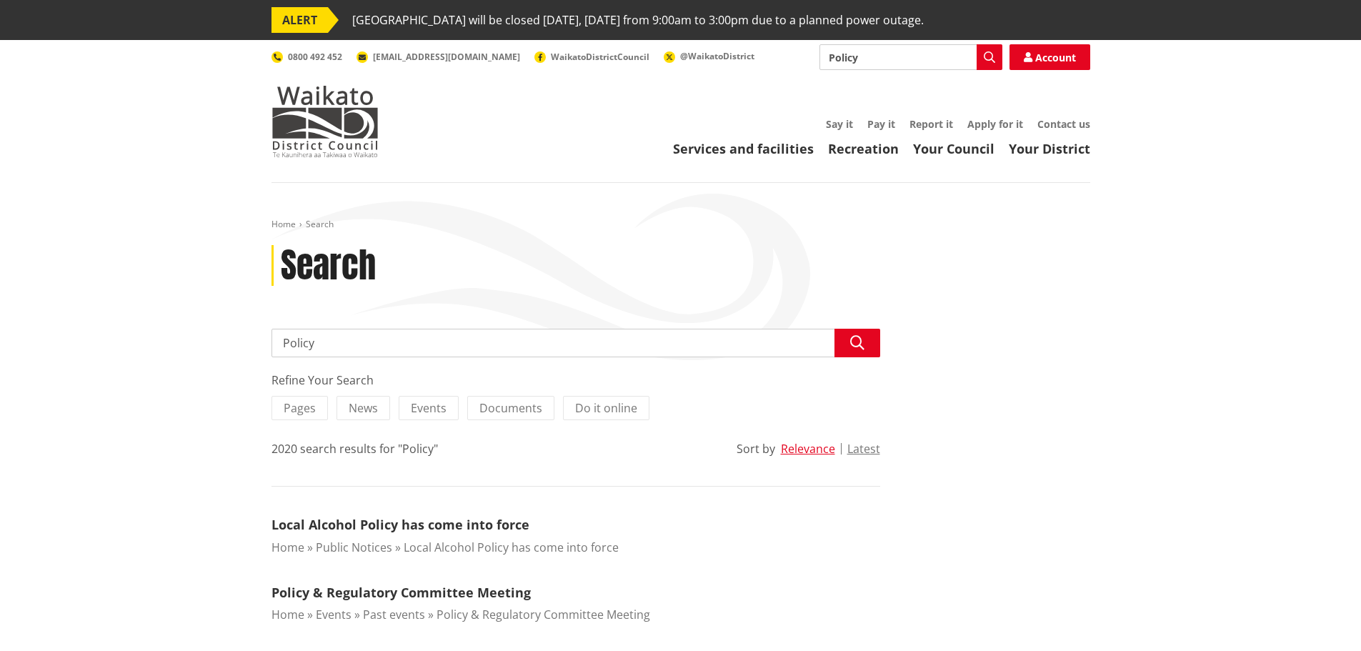  Describe the element at coordinates (808, 449) in the screenshot. I see `button: Relevance` at that location.